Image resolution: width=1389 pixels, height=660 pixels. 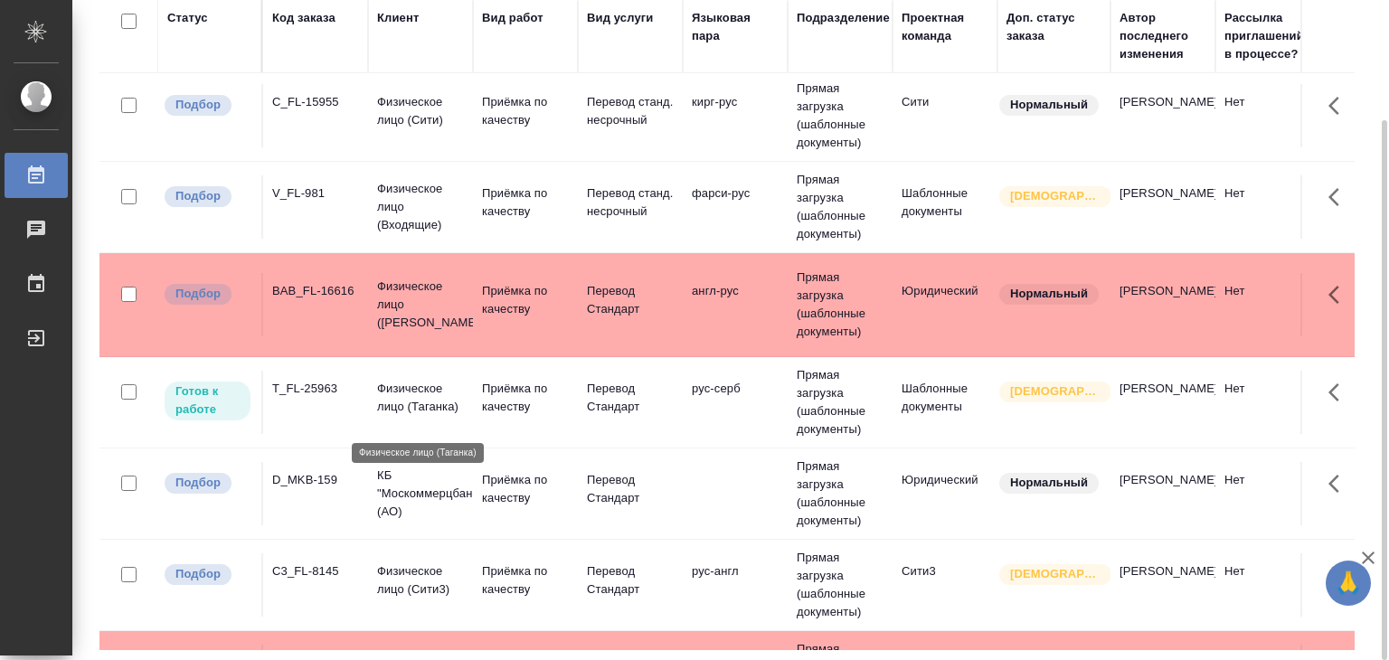 What do you see at coordinates (421, 581) in the screenshot?
I see `p: Физическое лицо (Сити3)` at bounding box center [421, 581].